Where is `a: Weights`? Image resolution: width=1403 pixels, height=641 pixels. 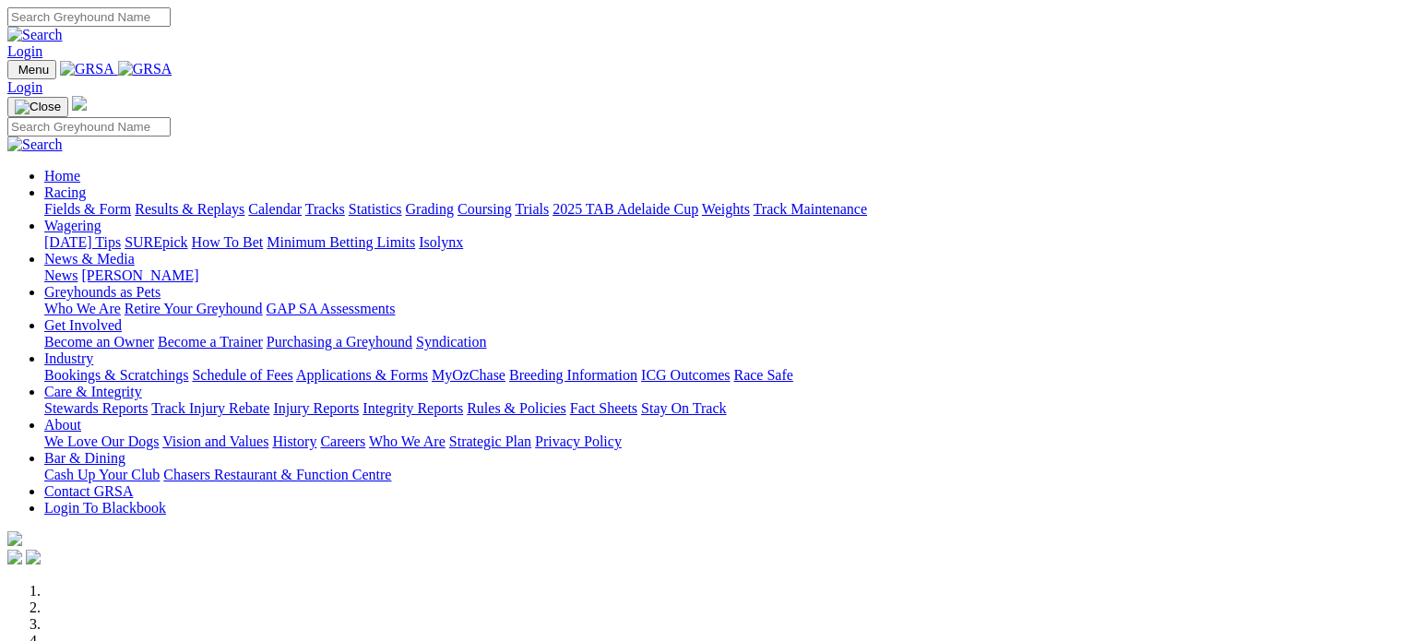
a: Weights is located at coordinates (726, 208).